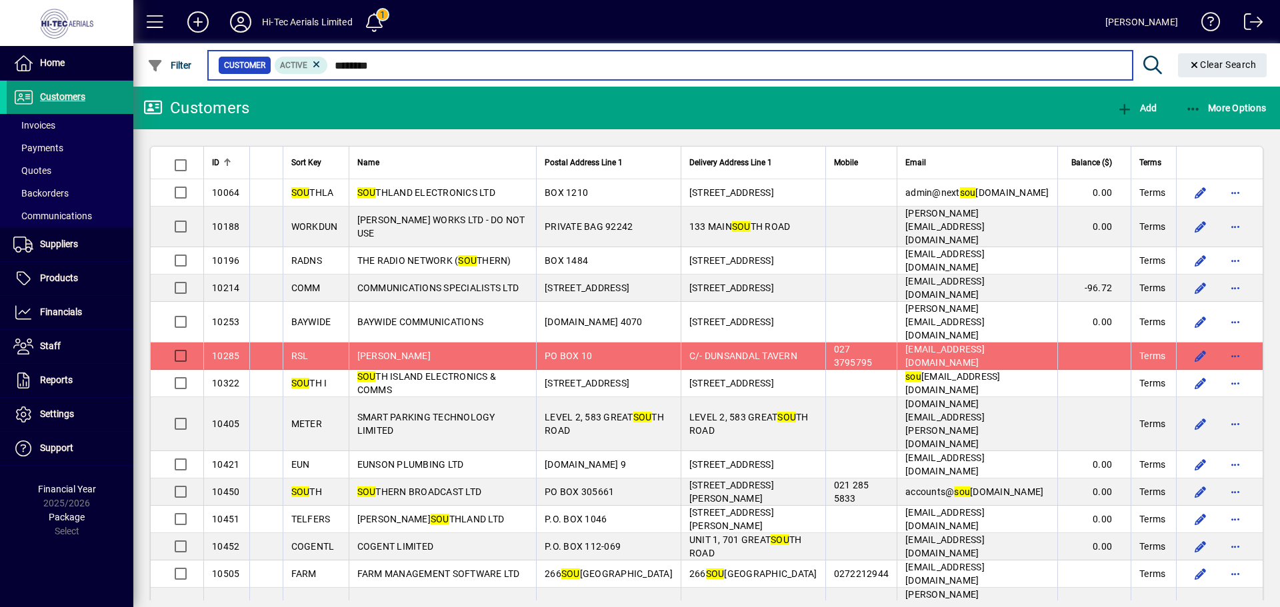 The width and height of the screenshot is (1280, 607). I want to click on span: 10214, so click(225, 288).